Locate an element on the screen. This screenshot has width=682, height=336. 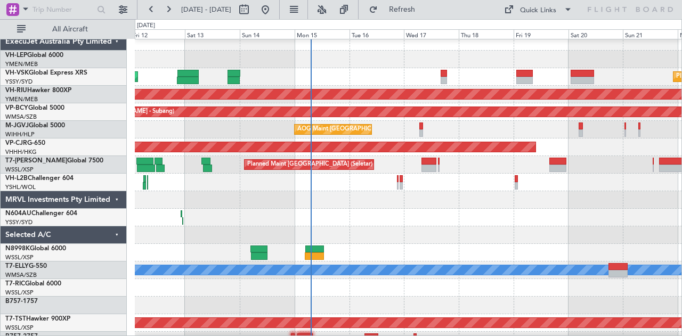
div: Thu 18 is located at coordinates (486, 34).